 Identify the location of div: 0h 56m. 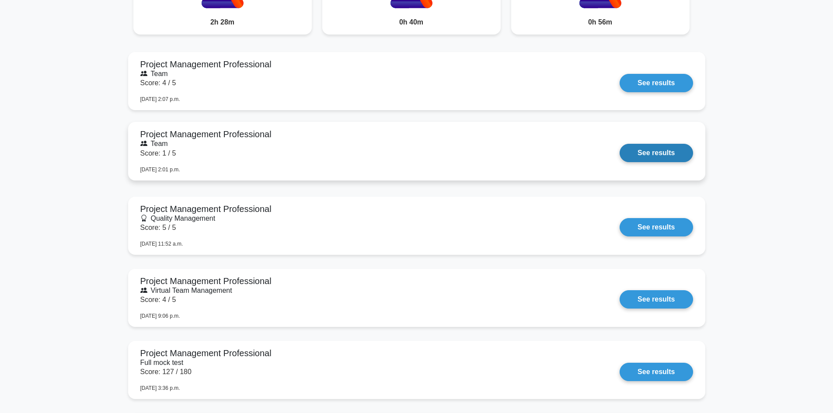
(600, 22).